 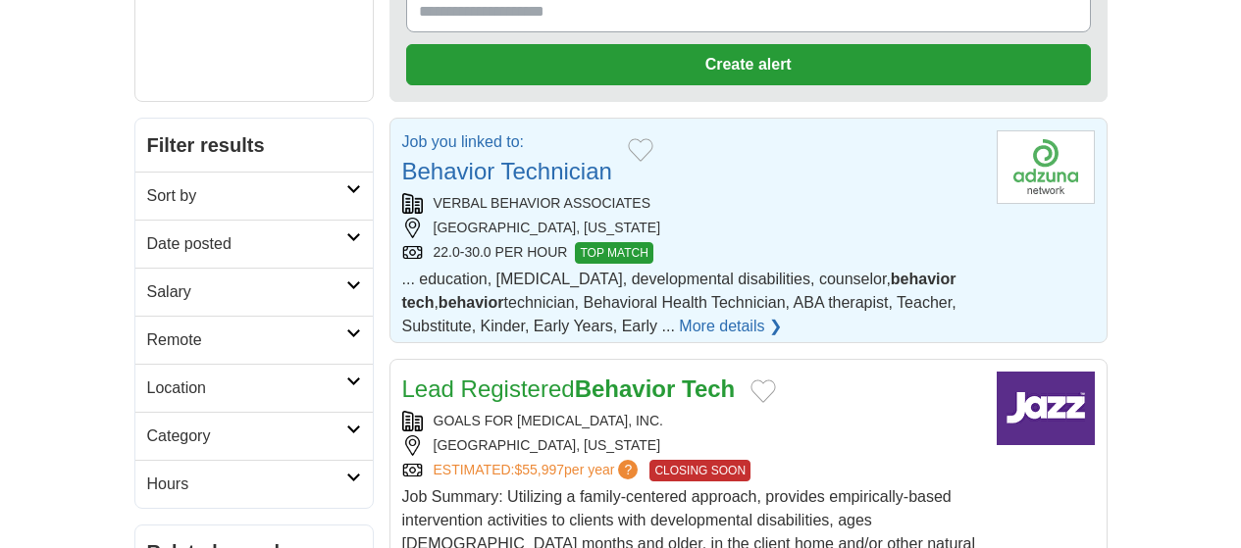 What do you see at coordinates (700, 471) in the screenshot?
I see `span: CLOSING SOON` at bounding box center [700, 471].